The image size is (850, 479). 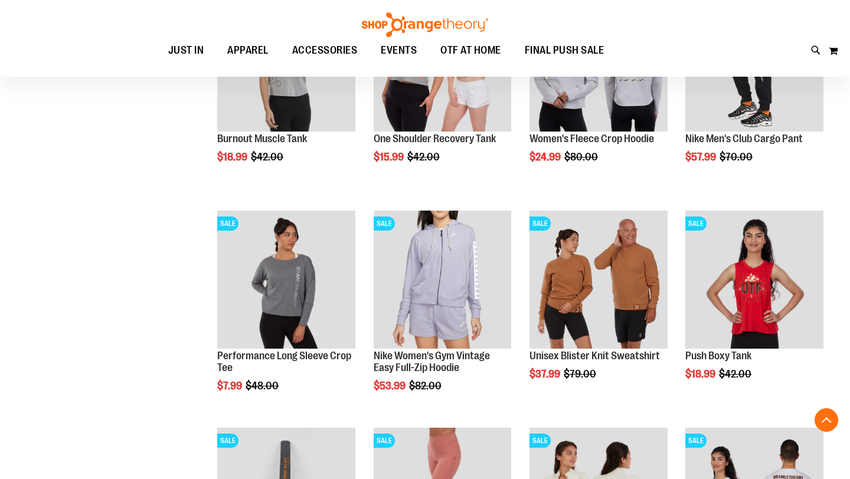 I want to click on span: $70.00, so click(x=736, y=157).